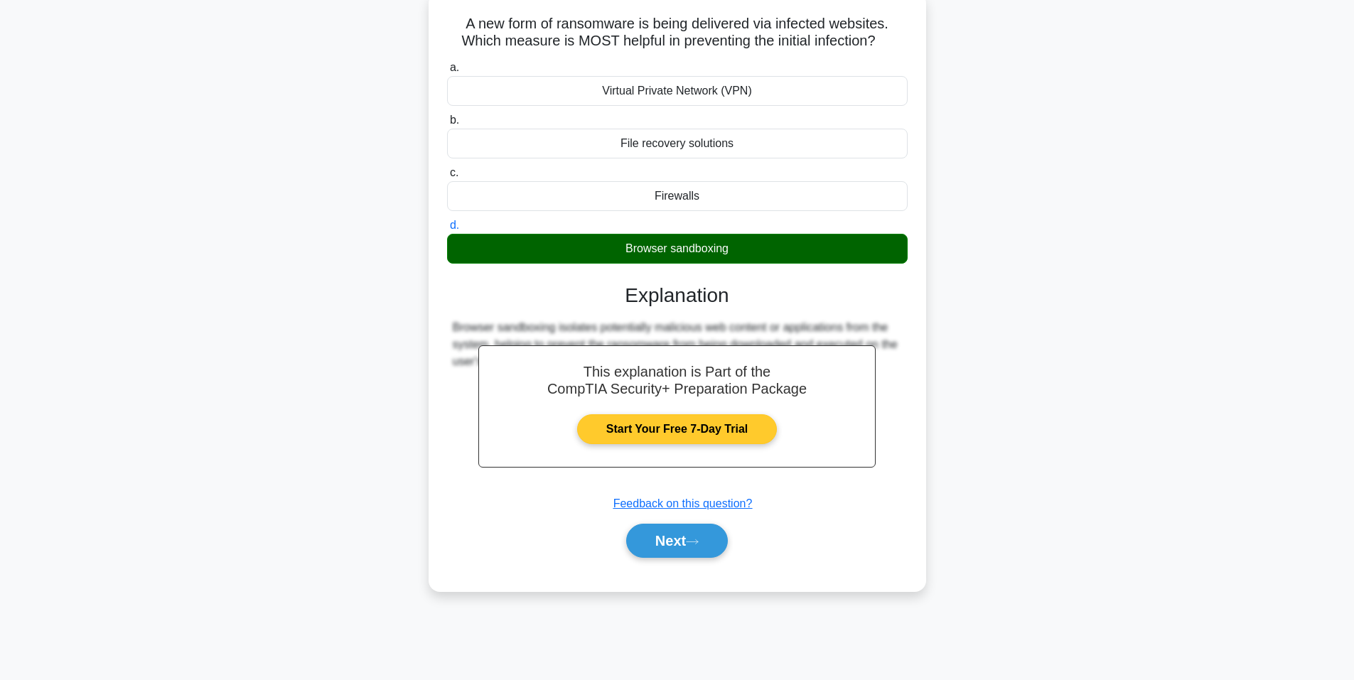 Image resolution: width=1354 pixels, height=680 pixels. What do you see at coordinates (677, 249) in the screenshot?
I see `div: Browser sandboxing` at bounding box center [677, 249].